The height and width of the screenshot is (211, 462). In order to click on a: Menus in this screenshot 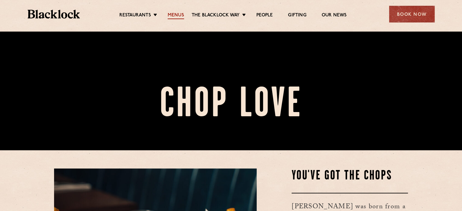, I will do `click(176, 16)`.